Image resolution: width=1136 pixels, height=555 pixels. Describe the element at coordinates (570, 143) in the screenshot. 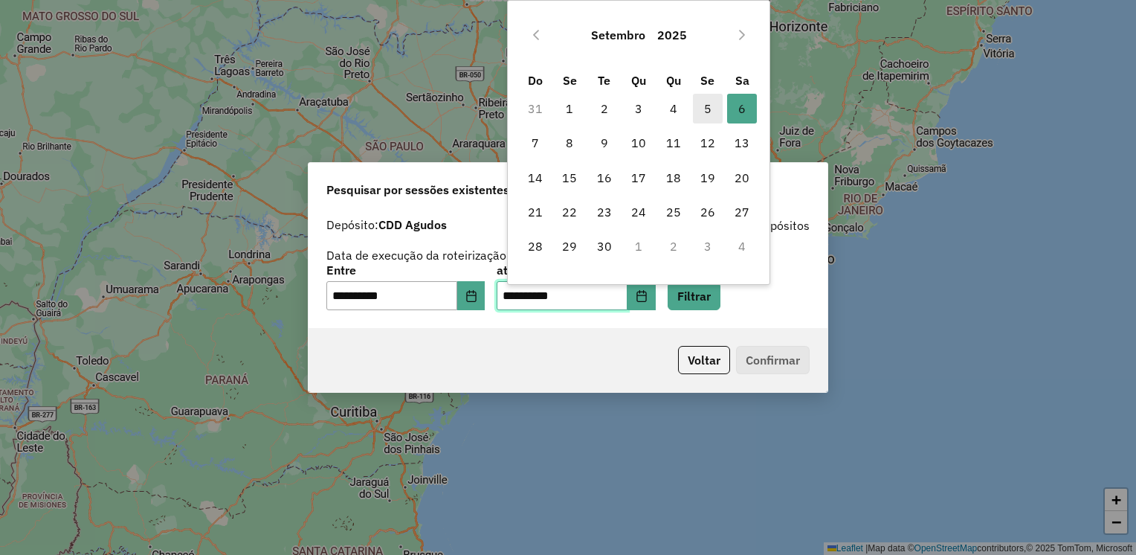

I see `span: 8` at that location.